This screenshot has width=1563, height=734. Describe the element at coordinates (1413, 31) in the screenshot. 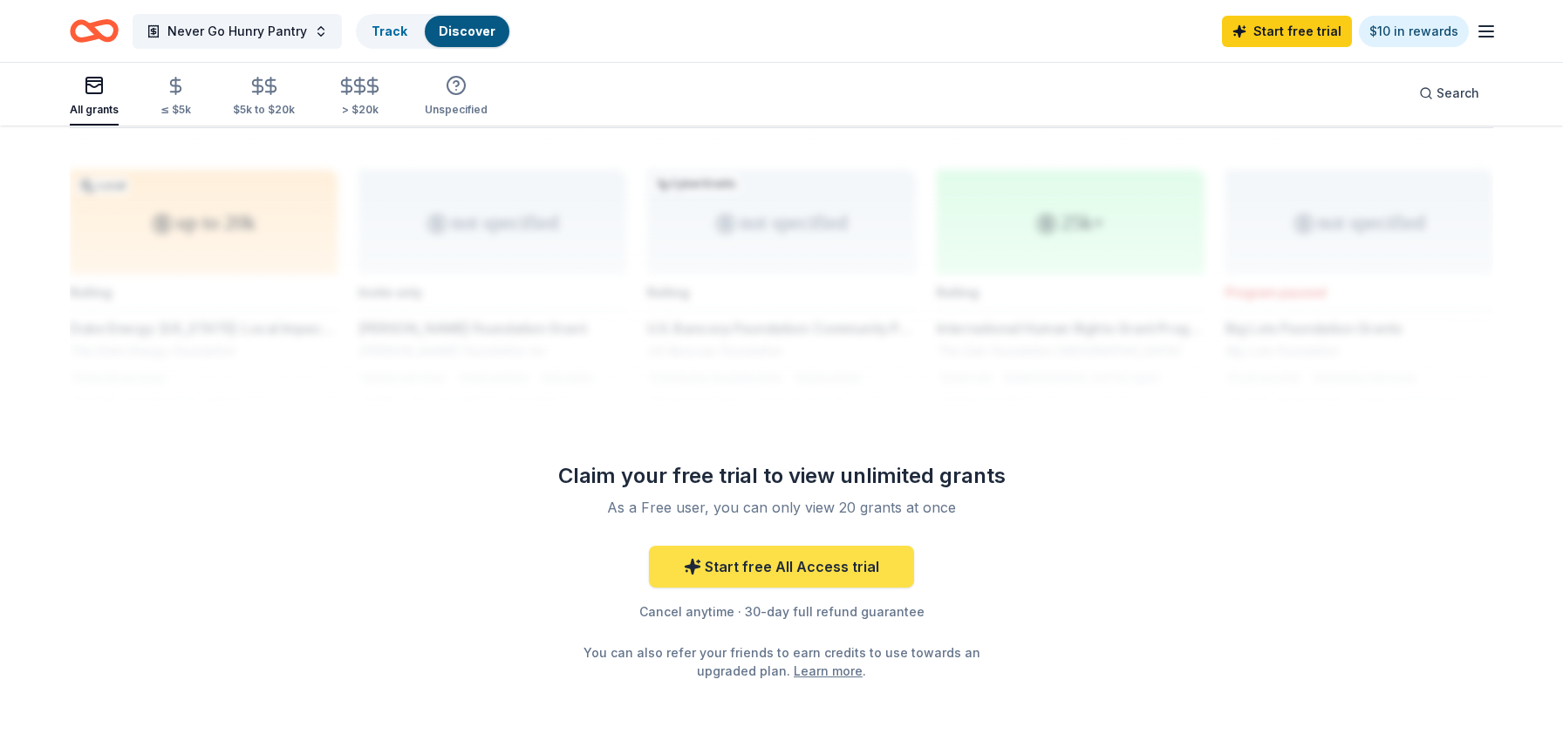

I see `a: $10 in rewards` at that location.